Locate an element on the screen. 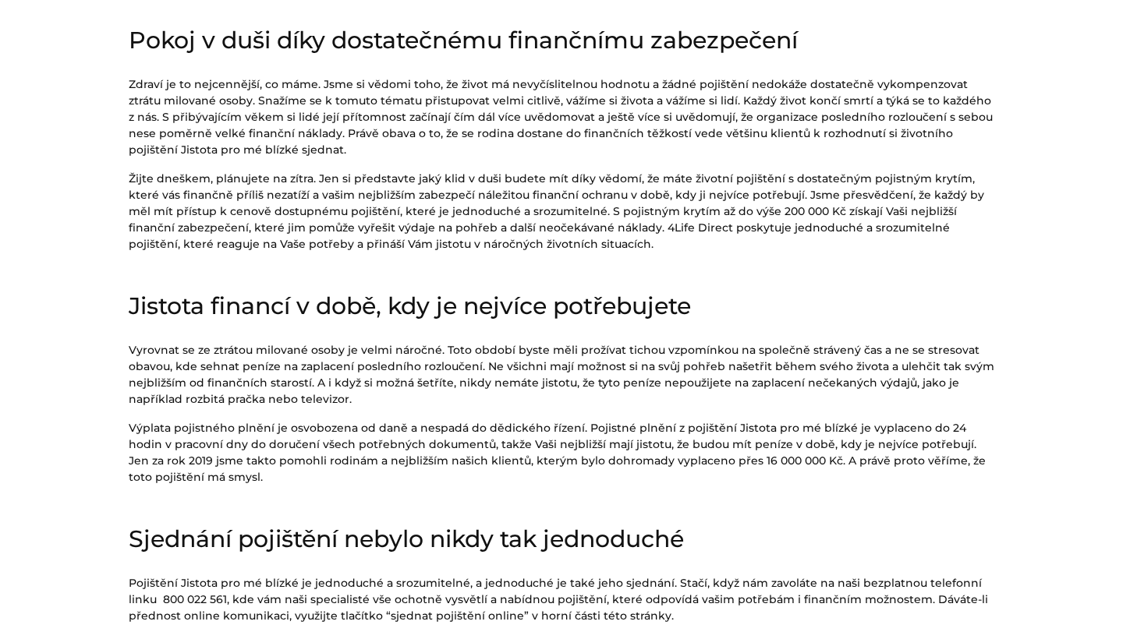  p: Zdraví je to nejcennější, co máme. Jsme si vědomi toho, že život má nevyčíslitelnou hodnotu a žád... is located at coordinates (561, 117).